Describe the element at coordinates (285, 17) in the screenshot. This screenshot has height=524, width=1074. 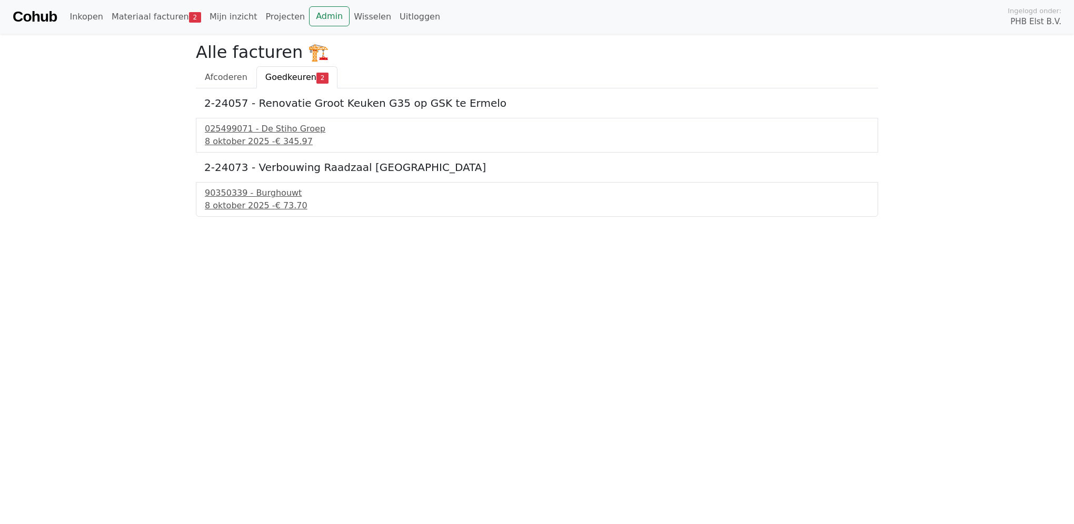
I see `a: Projecten` at that location.